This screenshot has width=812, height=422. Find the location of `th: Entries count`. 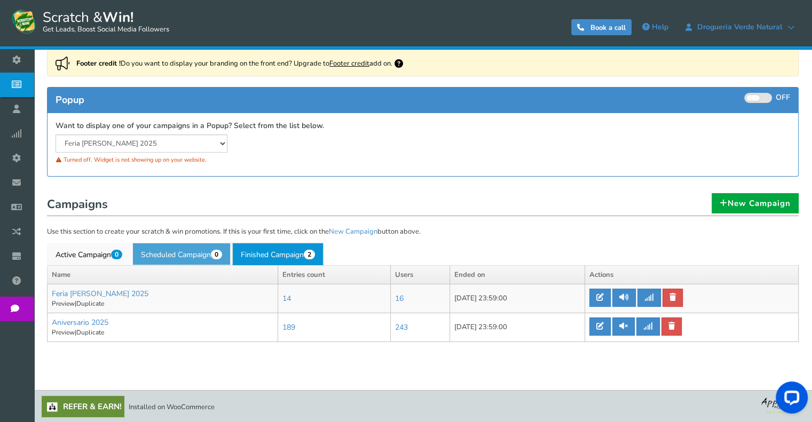

th: Entries count is located at coordinates (334, 275).